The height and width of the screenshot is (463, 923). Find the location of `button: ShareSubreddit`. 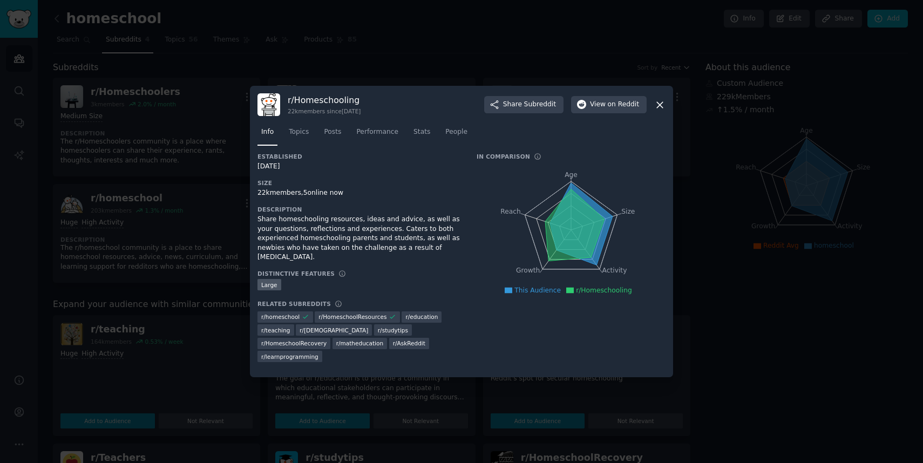

button: ShareSubreddit is located at coordinates (524, 105).